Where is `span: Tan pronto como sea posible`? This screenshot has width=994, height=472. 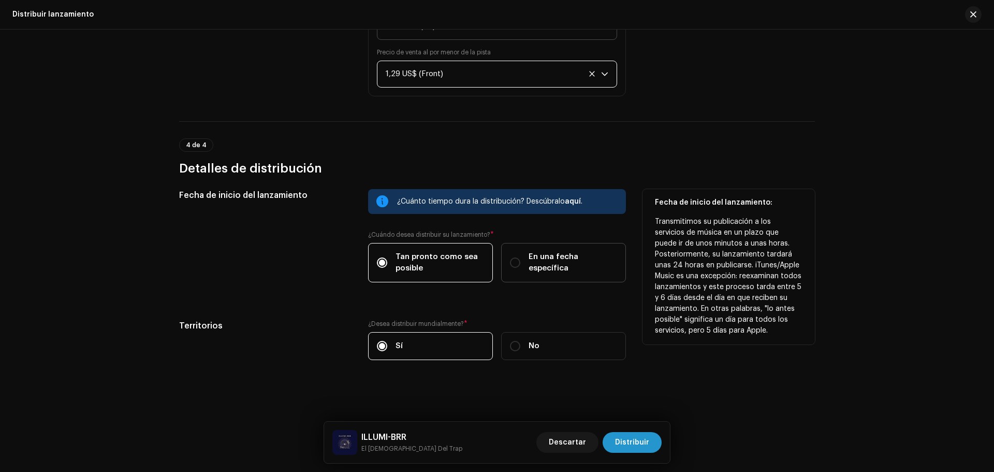
span: Tan pronto como sea posible is located at coordinates (440, 263).